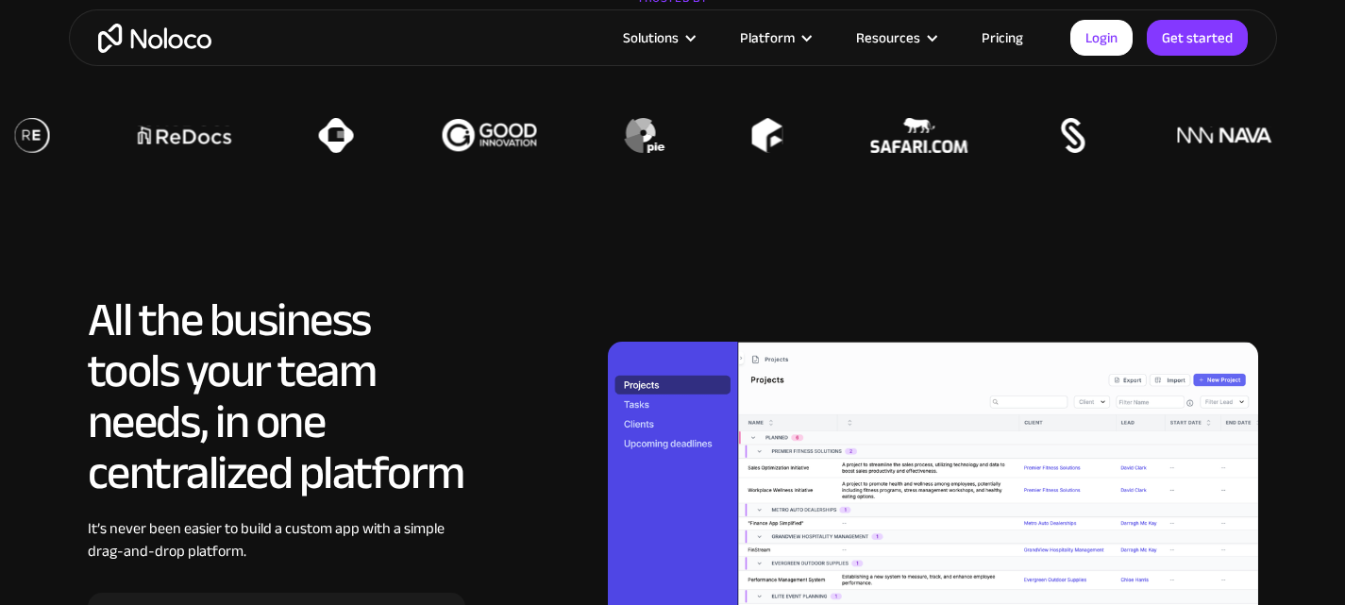 The width and height of the screenshot is (1345, 605). What do you see at coordinates (277, 554) in the screenshot?
I see `div: It’s never been easier to build a custom app with a simple drag-and-drop platform.` at bounding box center [277, 554].